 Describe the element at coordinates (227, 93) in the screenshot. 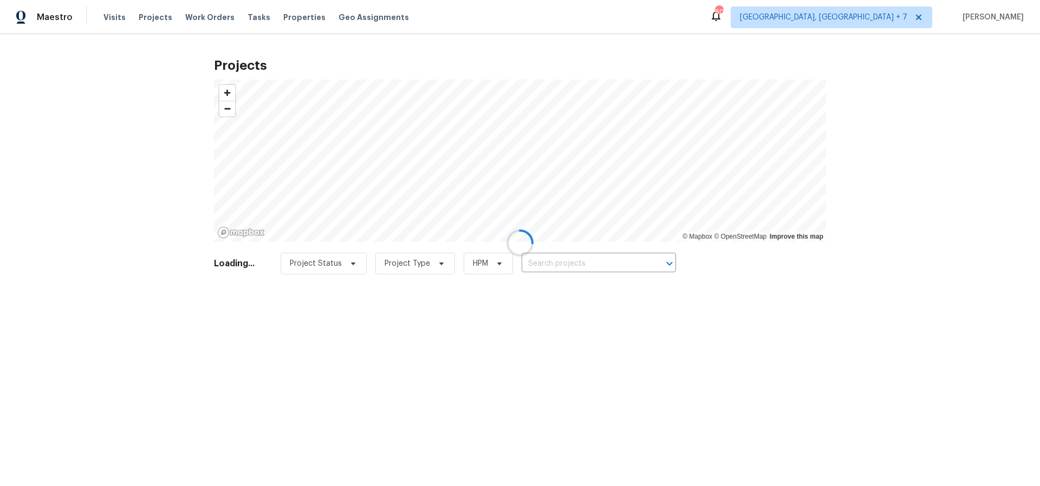

I see `button: Zoom in` at that location.